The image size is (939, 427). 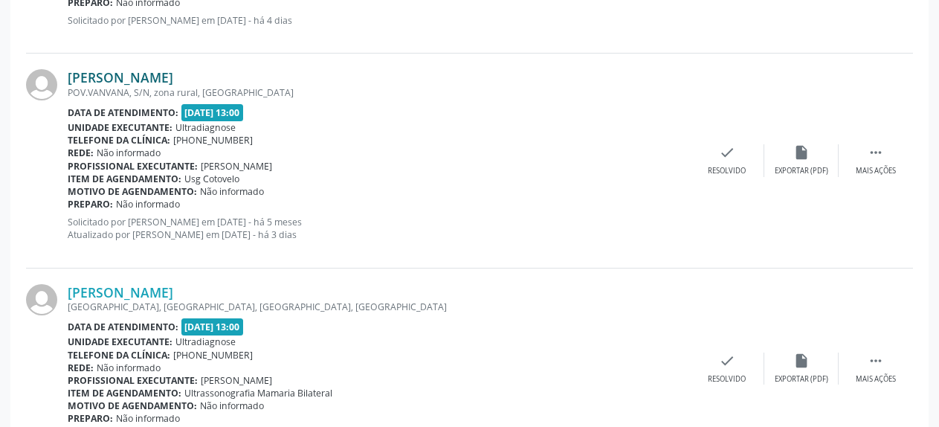 What do you see at coordinates (258, 392) in the screenshot?
I see `span: Ultrassonografia Mamaria Bilateral` at bounding box center [258, 392].